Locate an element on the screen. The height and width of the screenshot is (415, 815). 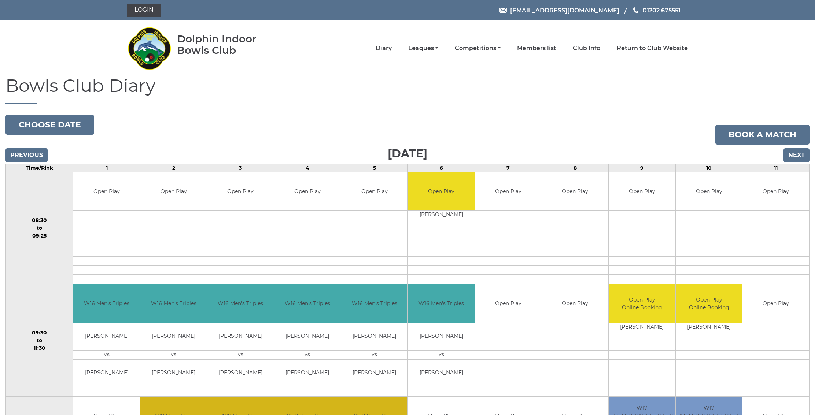
td: 5 is located at coordinates (374, 168).